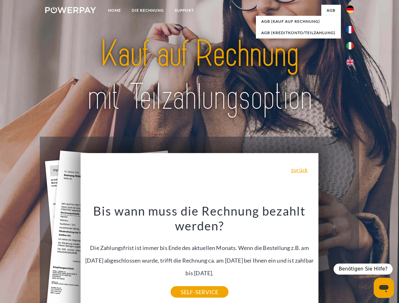 This screenshot has width=399, height=303. Describe the element at coordinates (114, 10) in the screenshot. I see `a: Home` at that location.